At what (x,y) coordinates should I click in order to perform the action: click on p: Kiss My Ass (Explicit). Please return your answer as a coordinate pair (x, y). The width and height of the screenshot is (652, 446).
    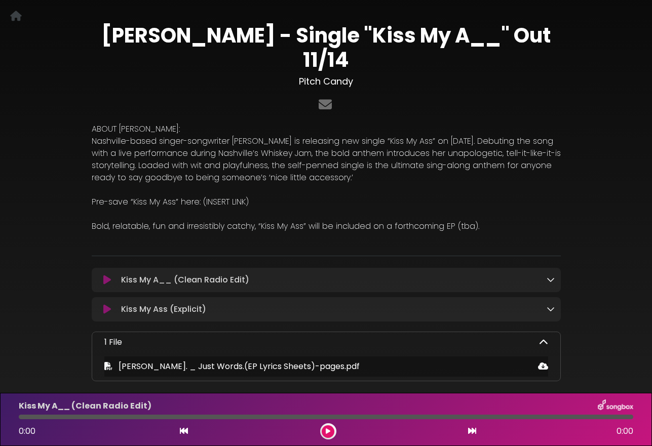
    Looking at the image, I should click on (164, 309).